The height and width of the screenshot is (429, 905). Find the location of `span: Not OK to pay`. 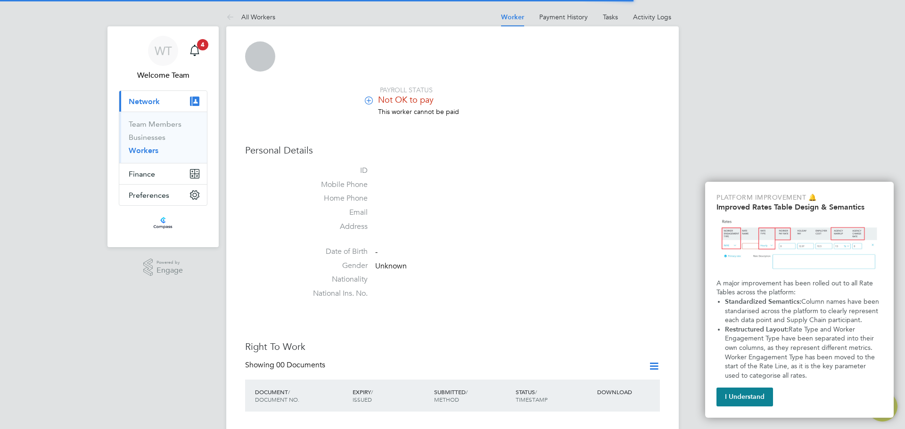

span: Not OK to pay is located at coordinates (406, 99).